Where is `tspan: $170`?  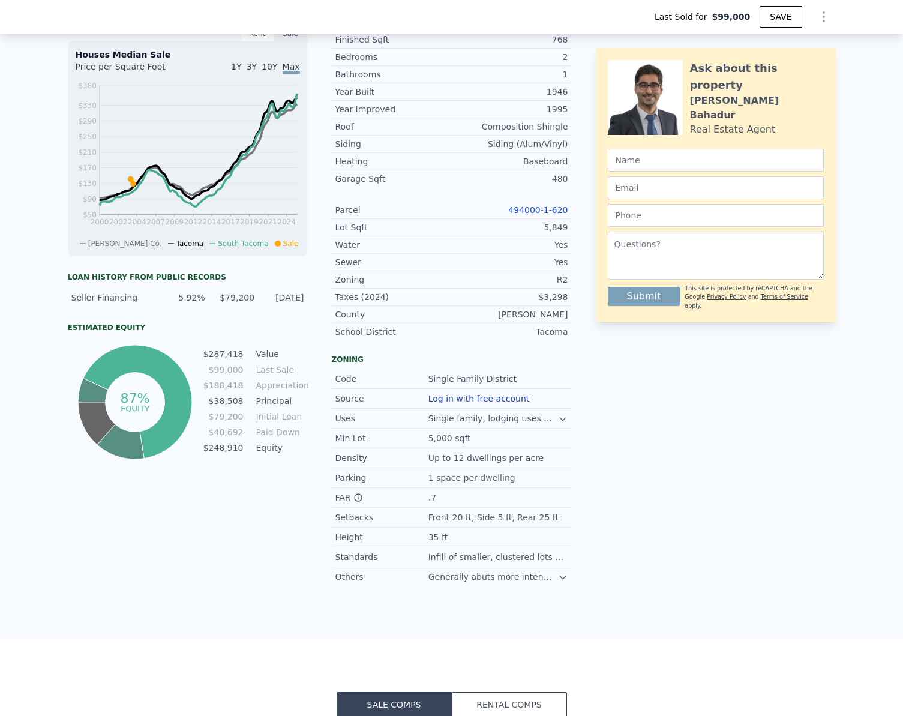 tspan: $170 is located at coordinates (87, 168).